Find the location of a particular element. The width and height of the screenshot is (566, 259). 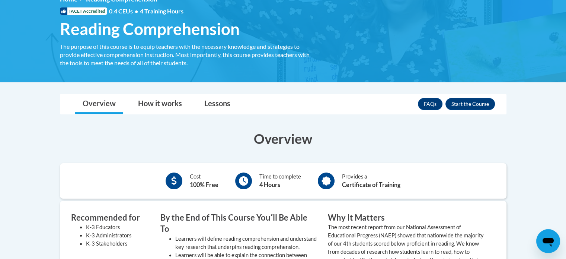

li: K-3 Educators is located at coordinates (118, 227).